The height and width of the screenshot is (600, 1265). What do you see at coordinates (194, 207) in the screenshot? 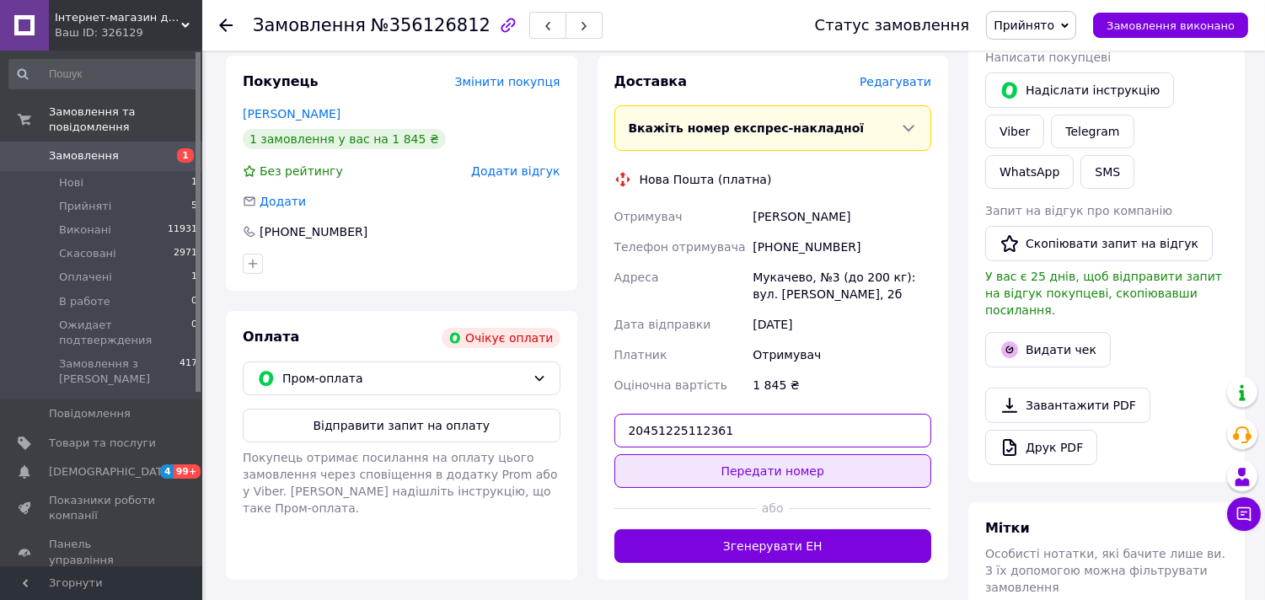
I see `span: 5` at bounding box center [194, 207].